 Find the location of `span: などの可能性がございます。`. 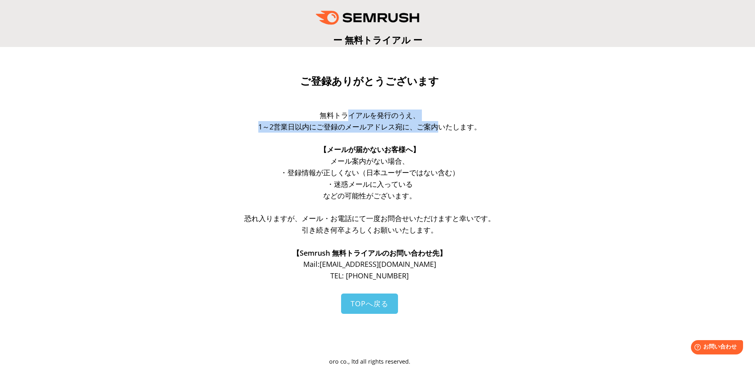

span: などの可能性がございます。 is located at coordinates (370, 195).